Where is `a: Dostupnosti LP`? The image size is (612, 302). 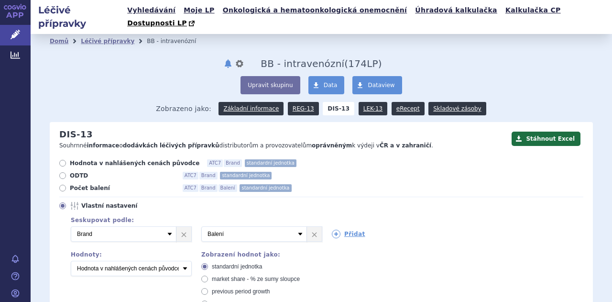
a: Dostupnosti LP is located at coordinates (162, 23).